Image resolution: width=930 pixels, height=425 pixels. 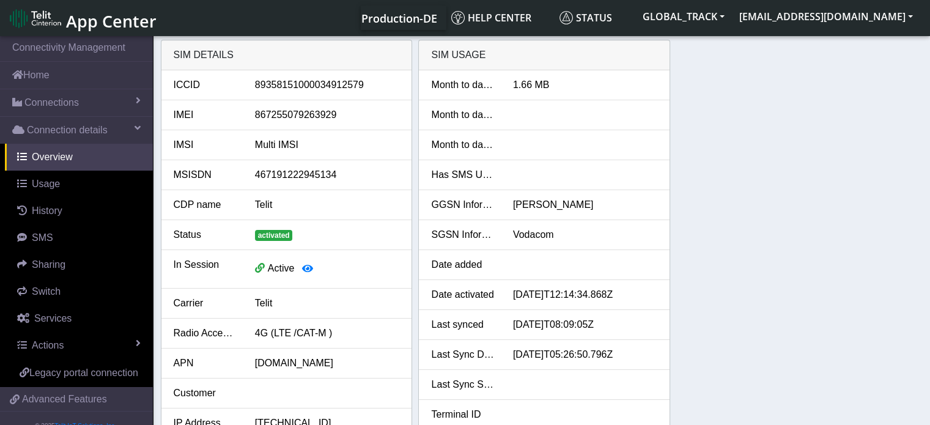 What do you see at coordinates (462, 385) in the screenshot?
I see `div: Last Sync SMS Usage` at bounding box center [462, 385].